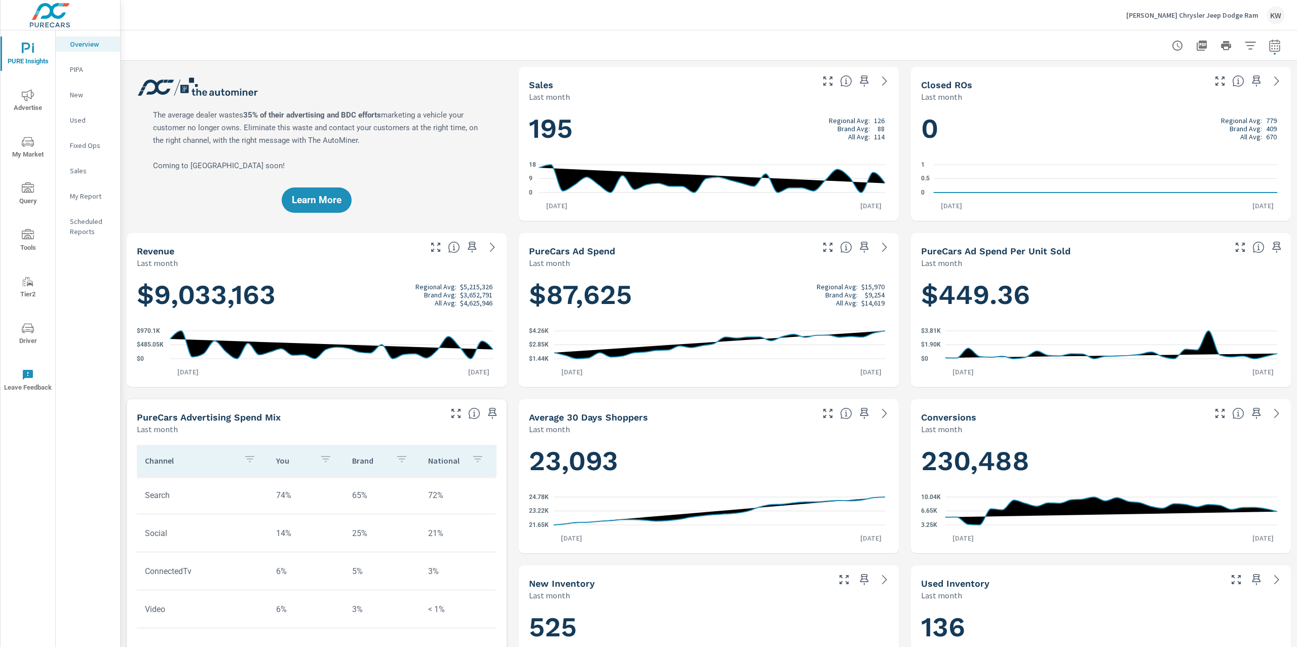  I want to click on text: $1.44K, so click(539, 359).